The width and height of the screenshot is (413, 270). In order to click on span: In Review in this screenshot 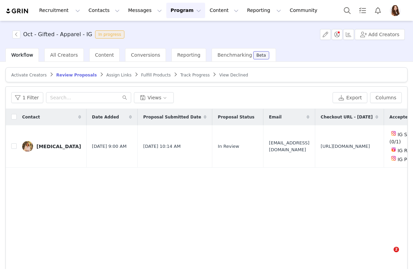, I will do `click(228, 146)`.